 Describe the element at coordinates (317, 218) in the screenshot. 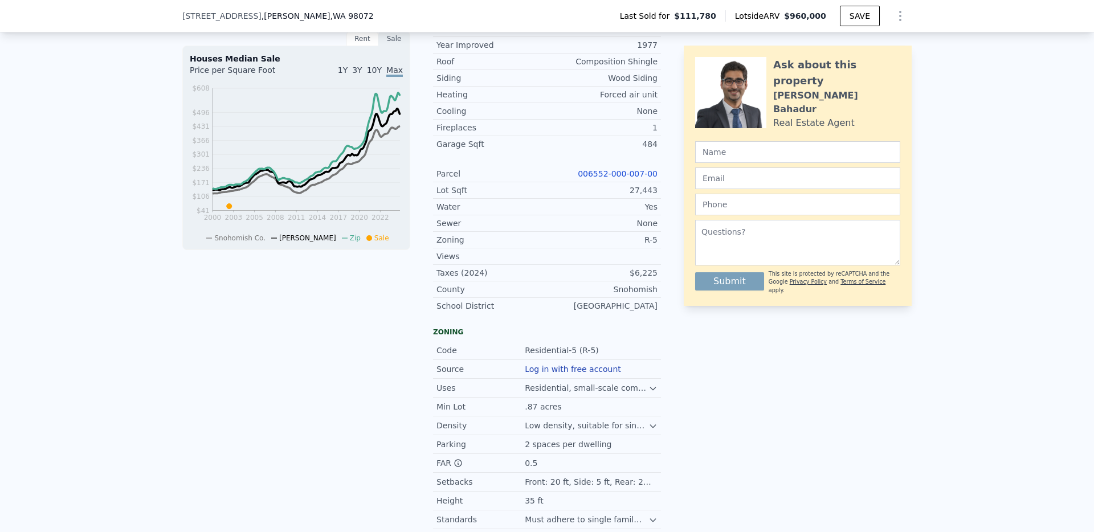

I see `tspan: 2014` at that location.